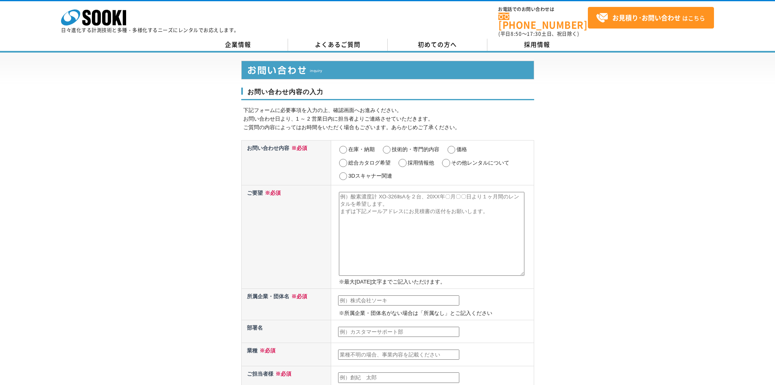 The width and height of the screenshot is (775, 385). I want to click on span: (平日 ～ 土日、祝日除く), so click(539, 34).